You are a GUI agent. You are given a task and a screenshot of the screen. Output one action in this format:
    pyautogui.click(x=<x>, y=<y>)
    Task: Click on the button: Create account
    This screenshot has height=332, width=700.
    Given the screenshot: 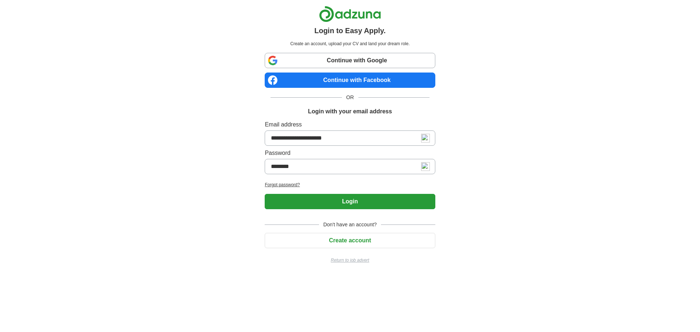 What is the action you would take?
    pyautogui.click(x=350, y=241)
    